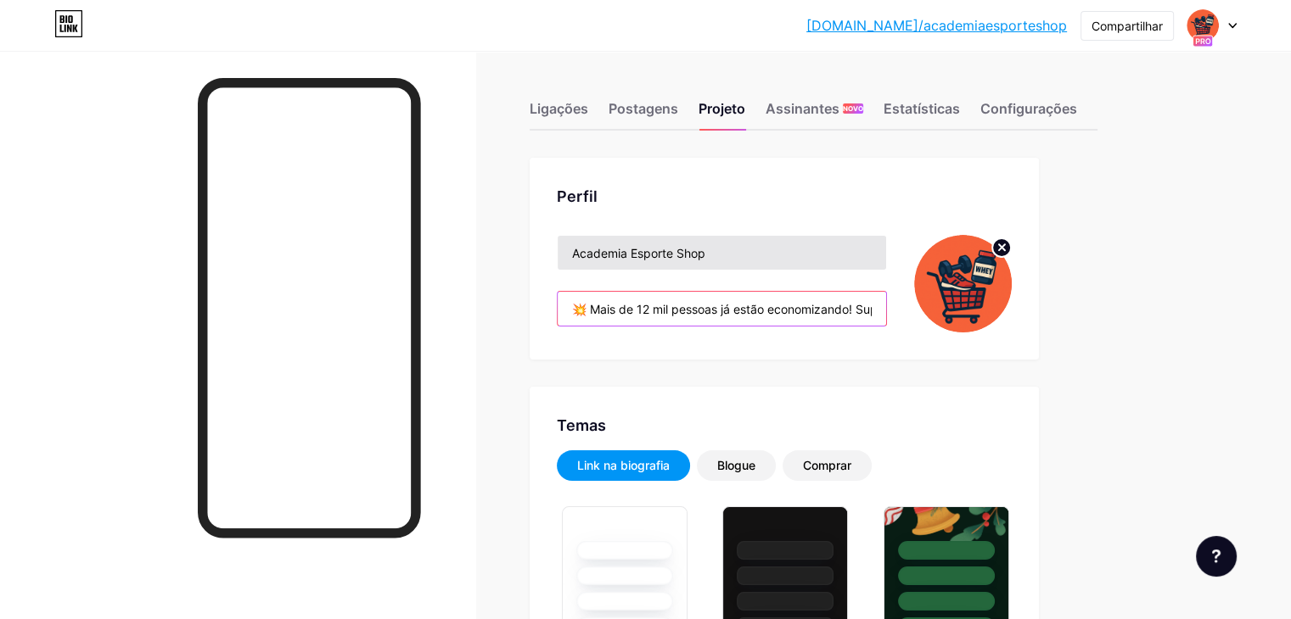 This screenshot has width=1291, height=619. What do you see at coordinates (577, 196) in the screenshot?
I see `font: Perfil` at bounding box center [577, 196].